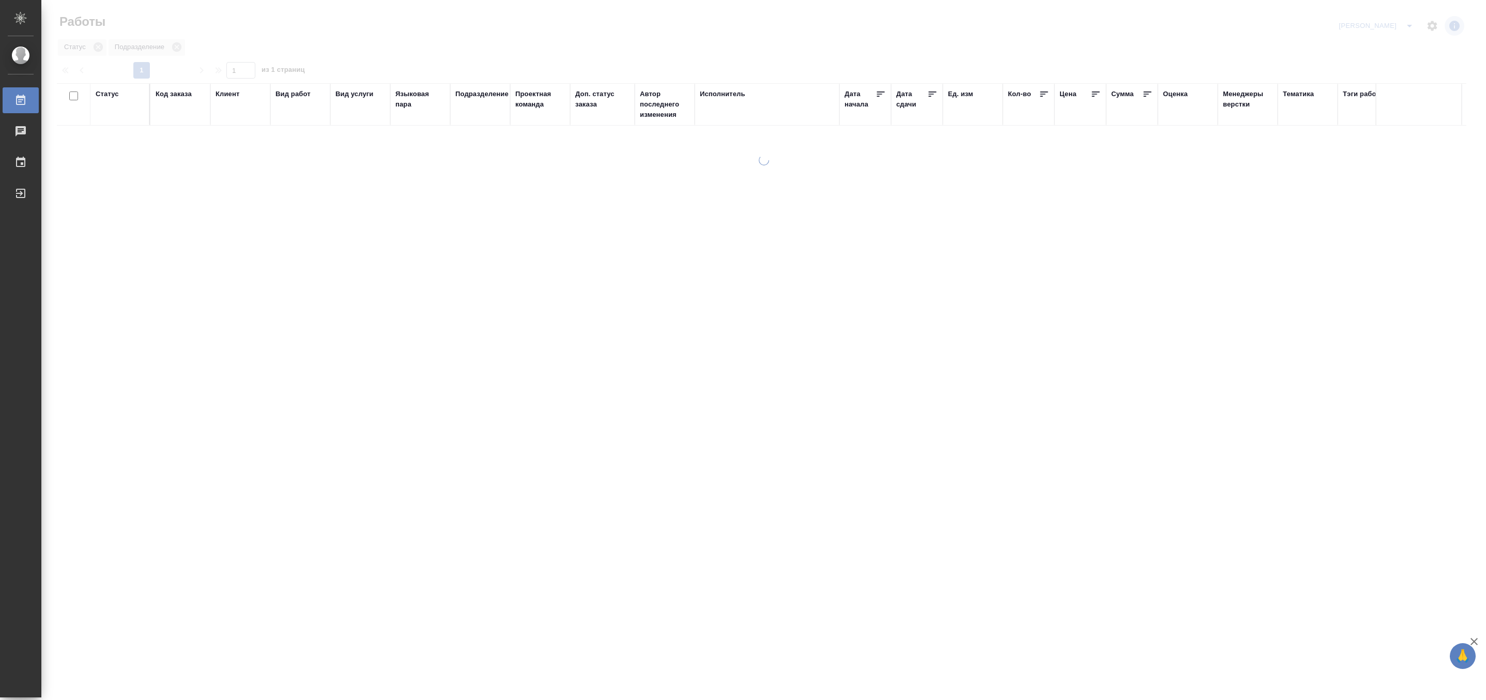  What do you see at coordinates (1176, 94) in the screenshot?
I see `div: Оценка` at bounding box center [1176, 94].